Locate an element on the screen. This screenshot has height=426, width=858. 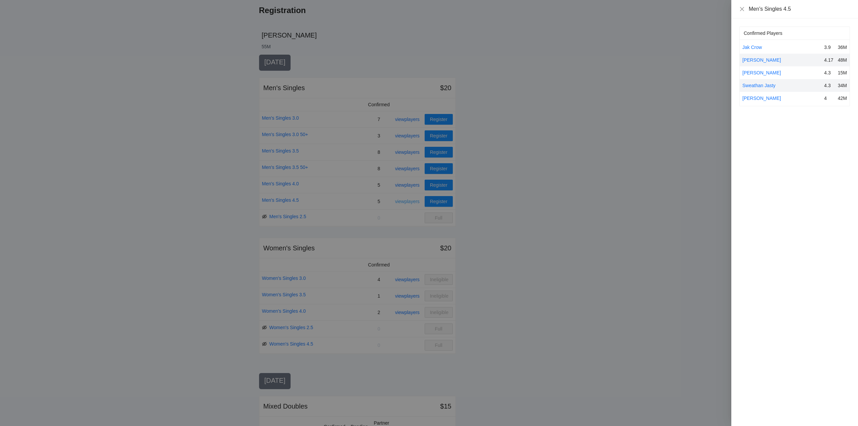
div: 36M is located at coordinates (841, 47).